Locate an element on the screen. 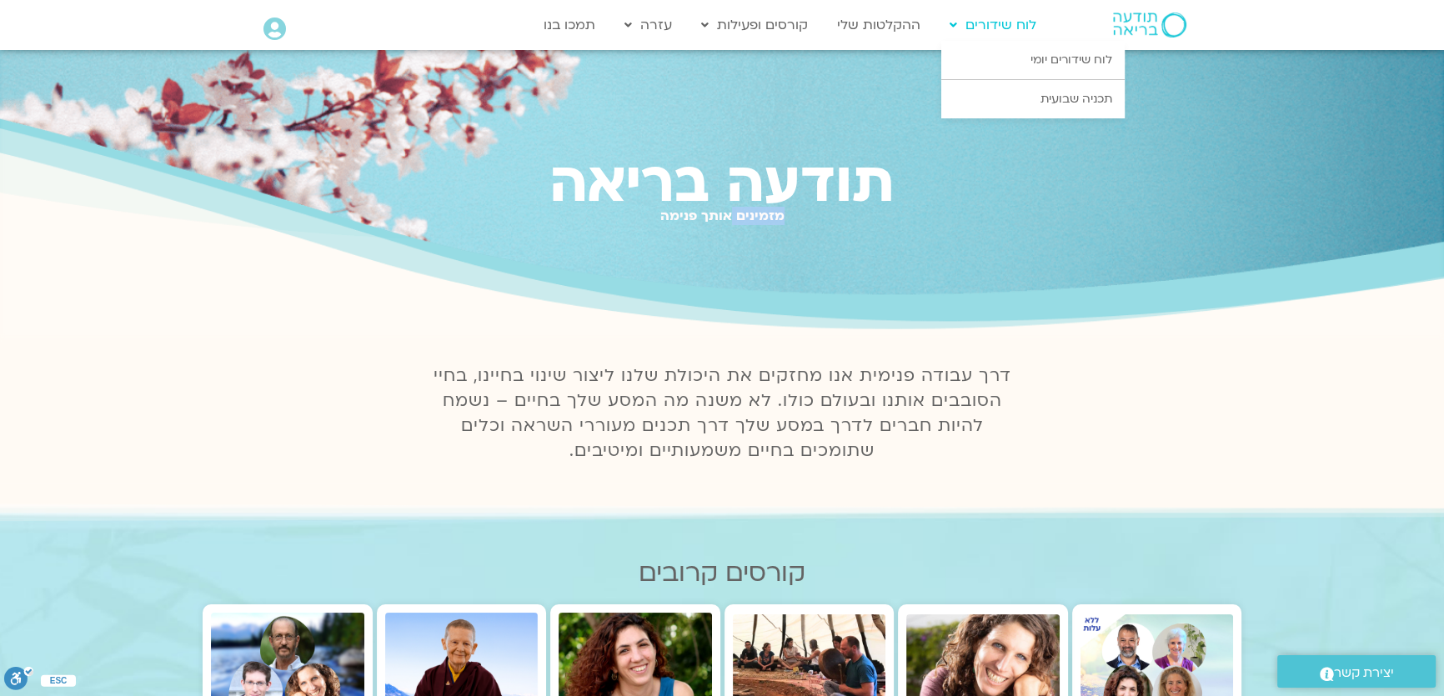 This screenshot has width=1444, height=696. a: ההקלטות שלי is located at coordinates (878, 25).